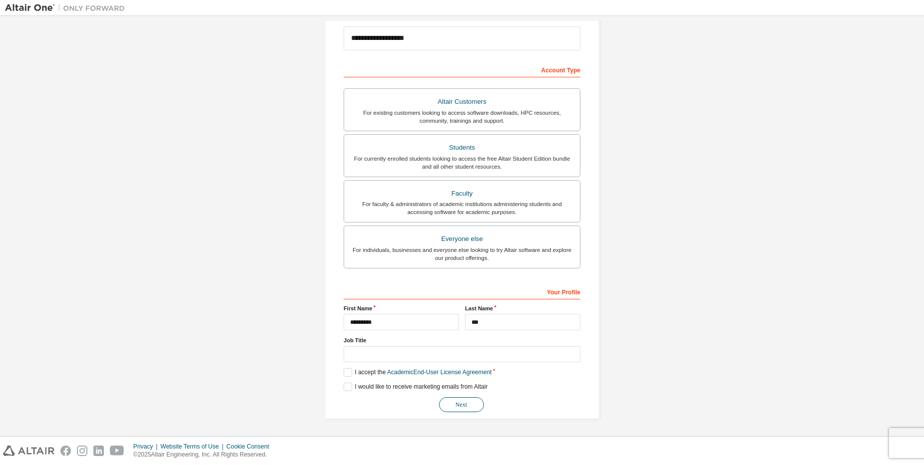 This screenshot has height=465, width=924. Describe the element at coordinates (462, 254) in the screenshot. I see `div: For individuals, businesses and everyone else looking to try Altair software and explore our prod...` at that location.